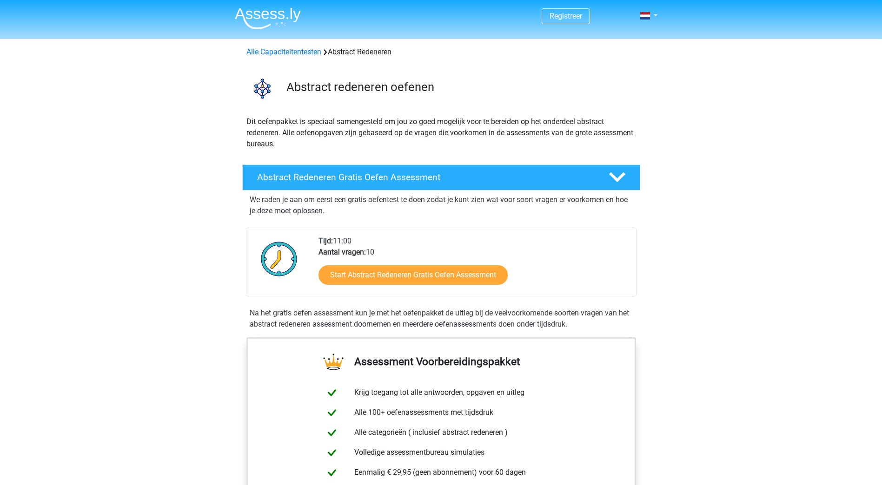  What do you see at coordinates (268, 18) in the screenshot?
I see `img: Assessly` at bounding box center [268, 18].